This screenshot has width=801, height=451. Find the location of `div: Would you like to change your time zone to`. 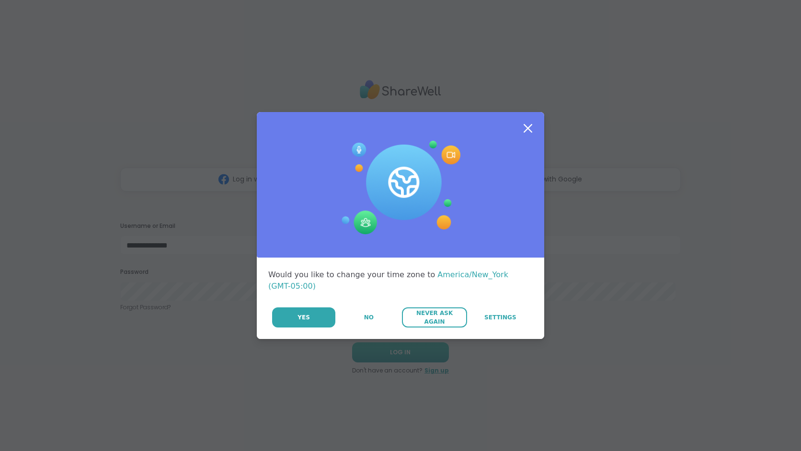

div: Would you like to change your time zone to is located at coordinates (400, 281).